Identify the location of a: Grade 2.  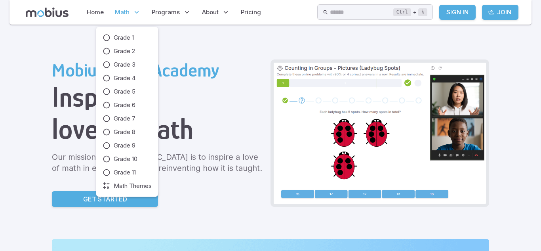
(127, 51).